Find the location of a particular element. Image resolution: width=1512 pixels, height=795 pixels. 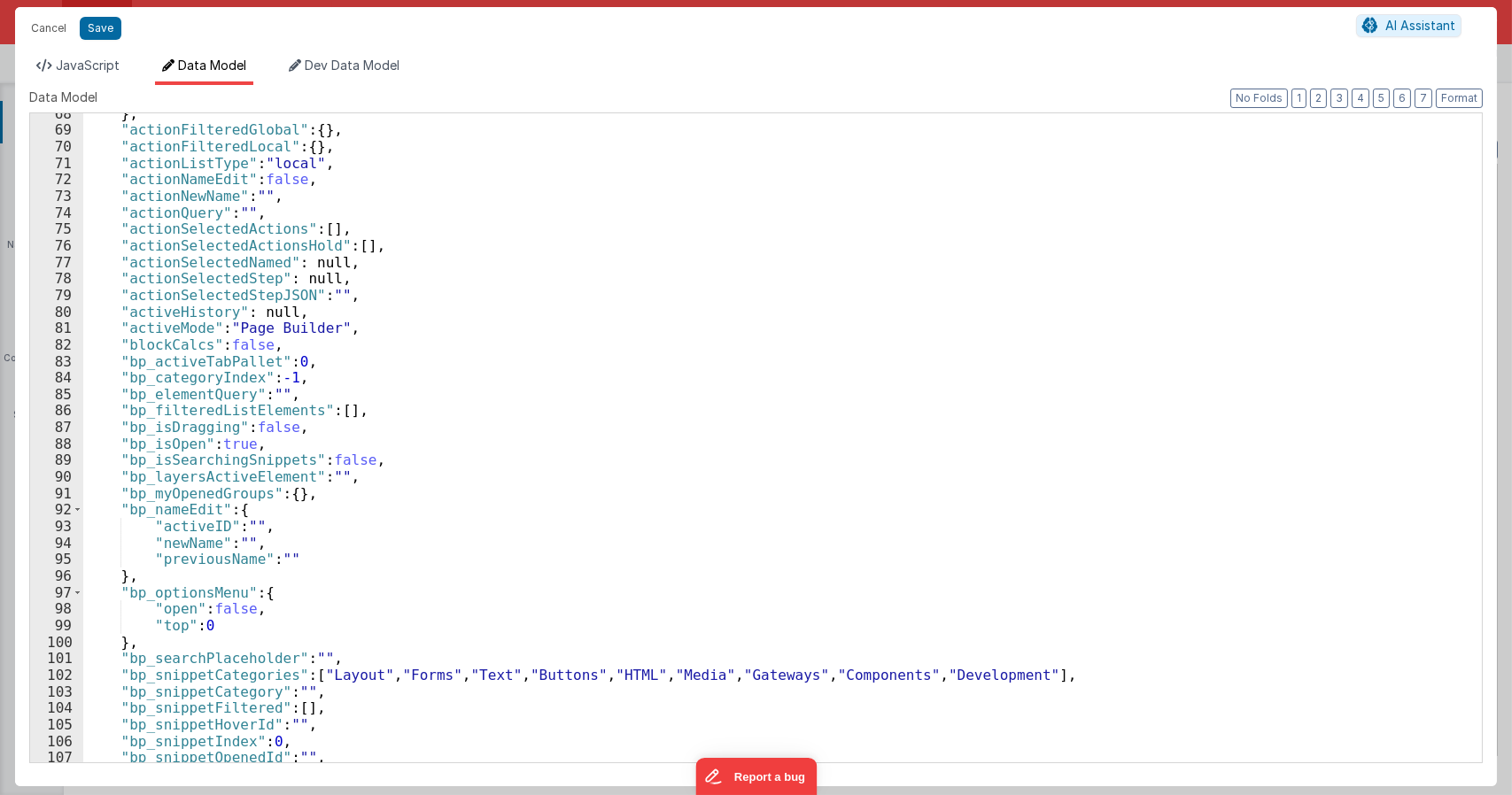

div: 88 is located at coordinates (57, 444).